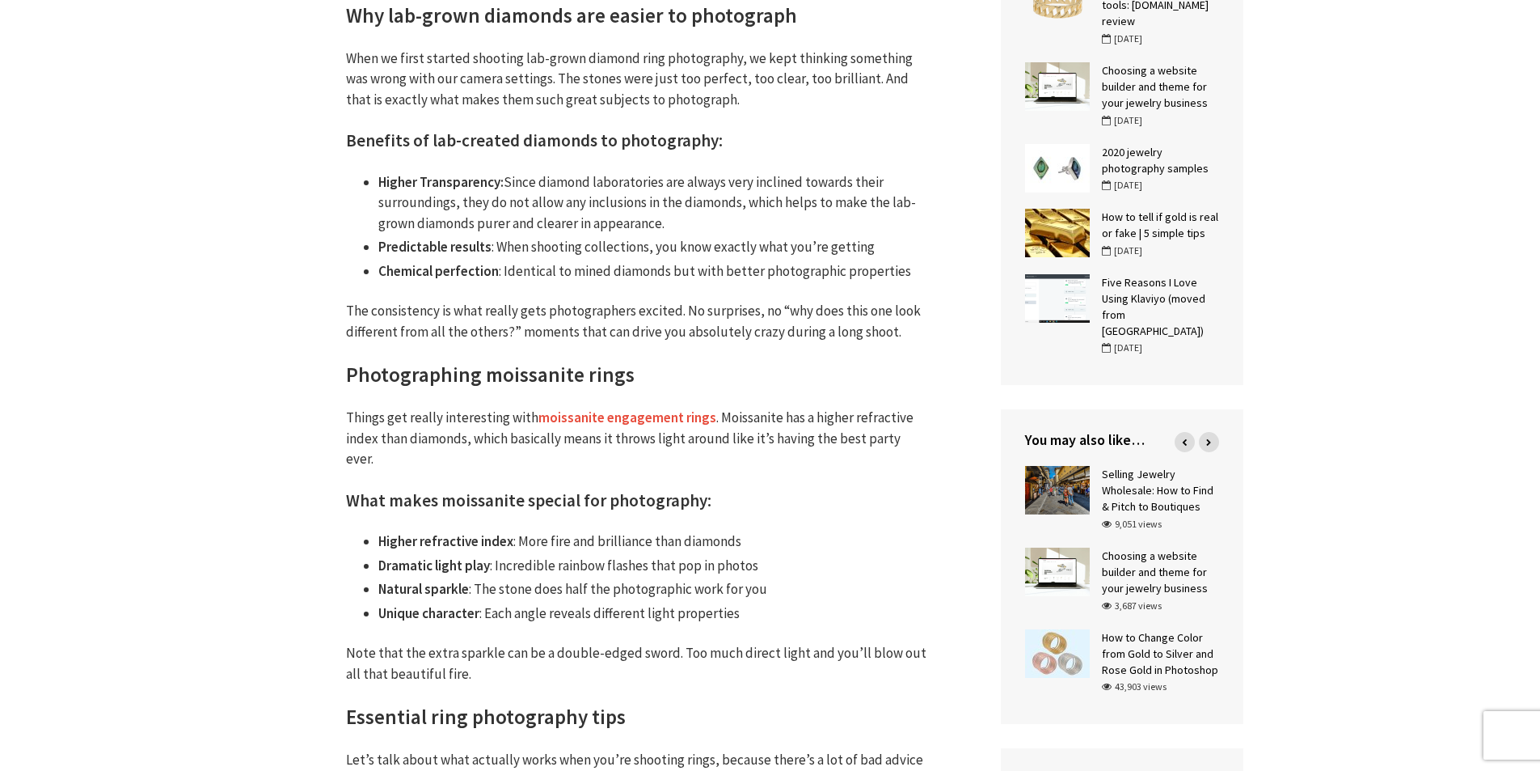 This screenshot has height=771, width=1540. I want to click on strong: Dramatic light play, so click(434, 565).